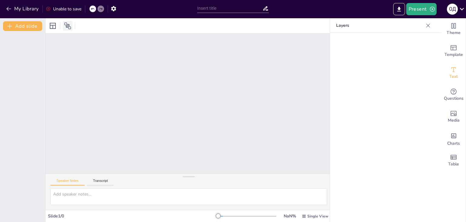 The image size is (466, 222). Describe the element at coordinates (453, 9) in the screenshot. I see `div: О Д` at that location.